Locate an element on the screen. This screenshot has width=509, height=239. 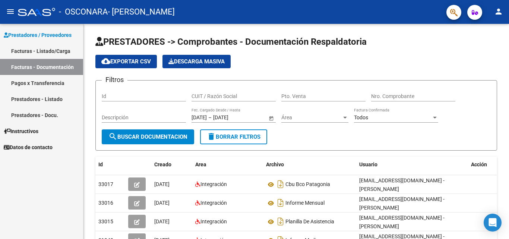
span: Acción is located at coordinates (479, 164).